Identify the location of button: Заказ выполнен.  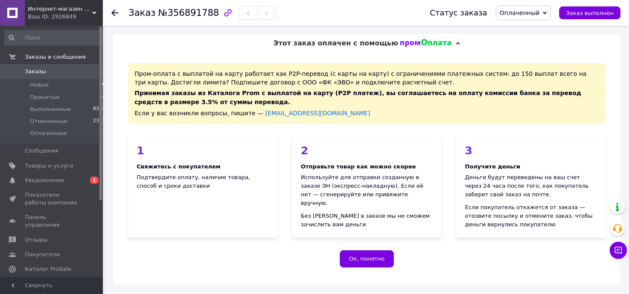
(590, 13).